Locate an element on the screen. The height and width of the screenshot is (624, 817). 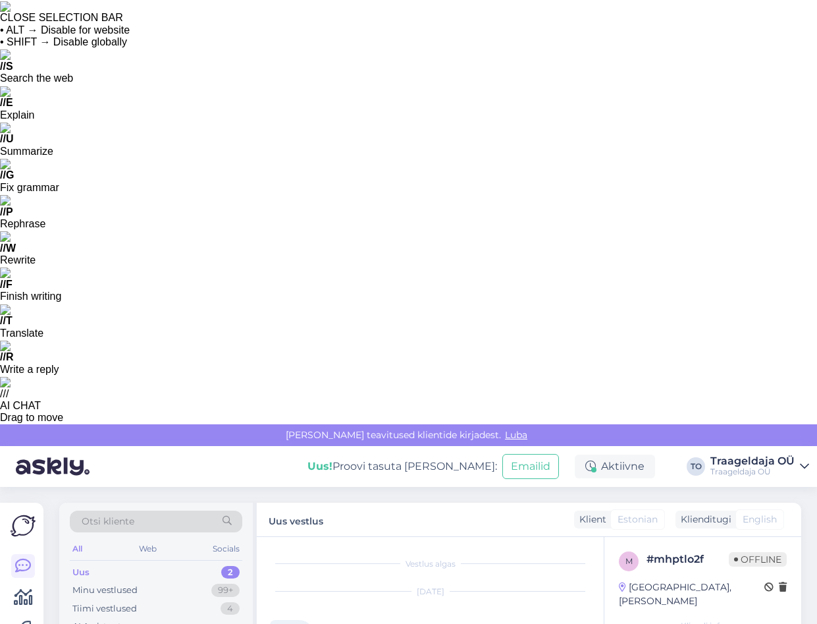
div: Vestlus algas is located at coordinates (430, 564).